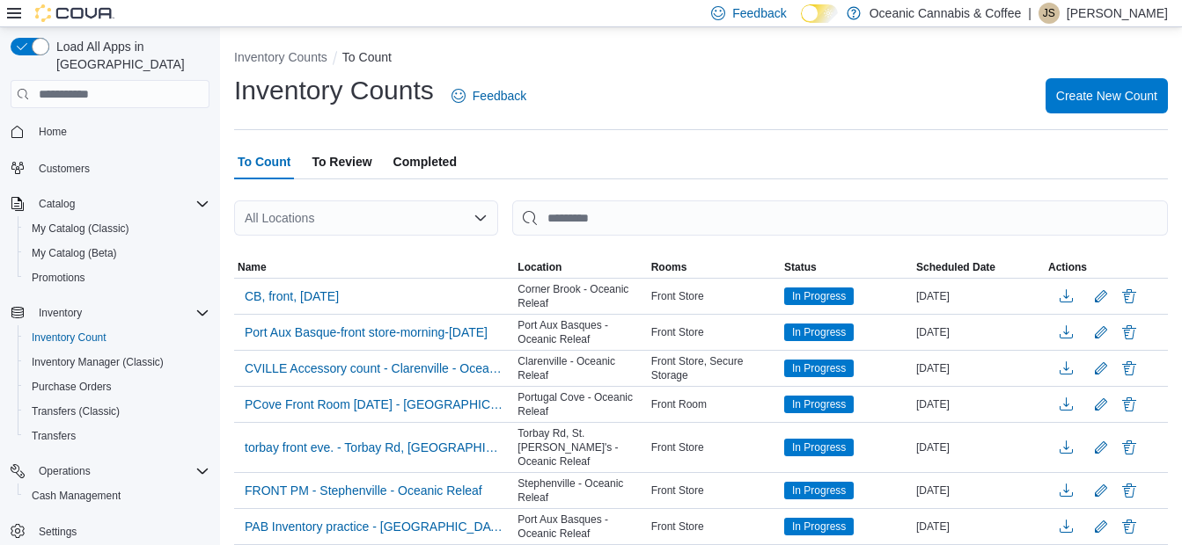 The width and height of the screenshot is (1182, 545). I want to click on button: Inventory Manager (Classic), so click(117, 362).